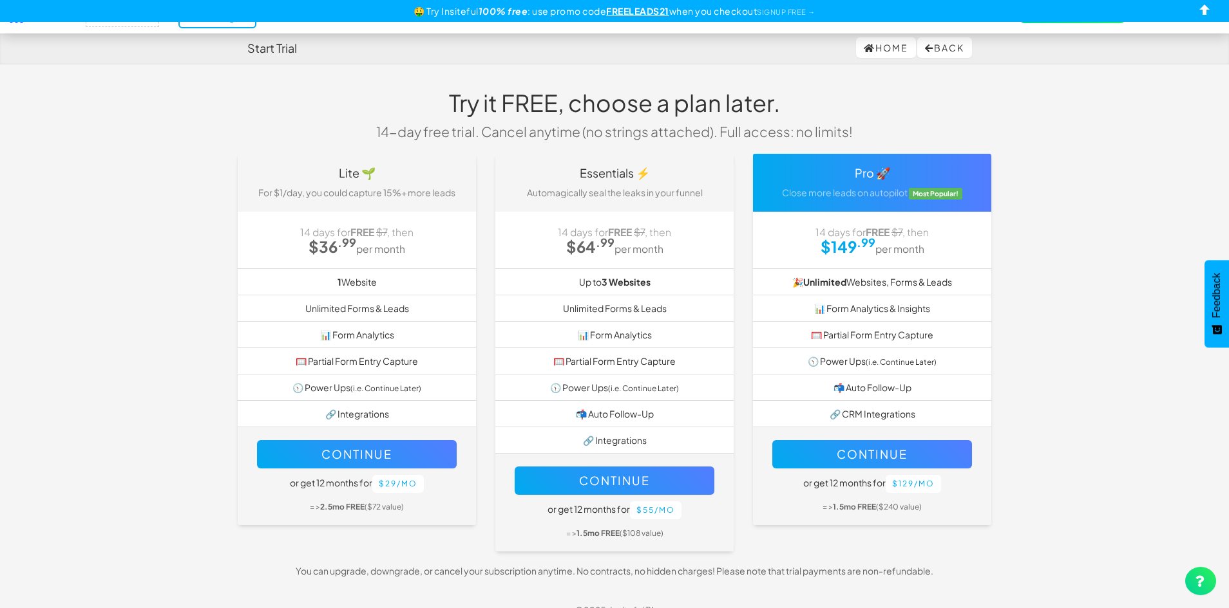 This screenshot has width=1229, height=608. I want to click on span: Feedback, so click(1216, 296).